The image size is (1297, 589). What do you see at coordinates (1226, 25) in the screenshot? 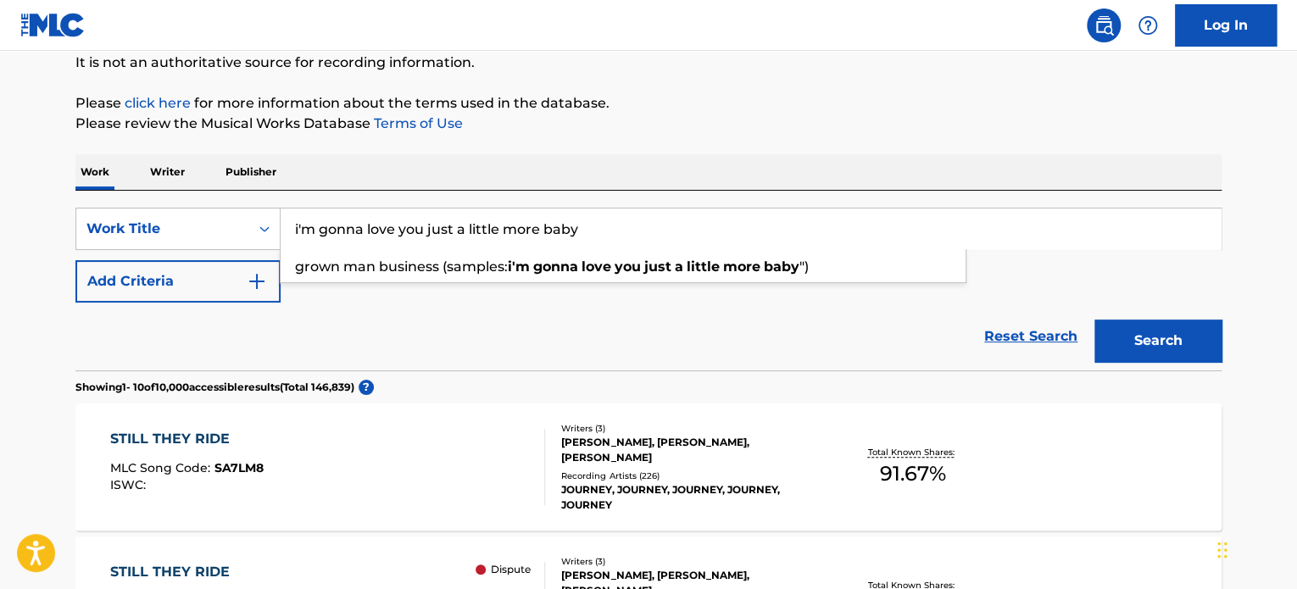
I see `a: Log In` at bounding box center [1226, 25].